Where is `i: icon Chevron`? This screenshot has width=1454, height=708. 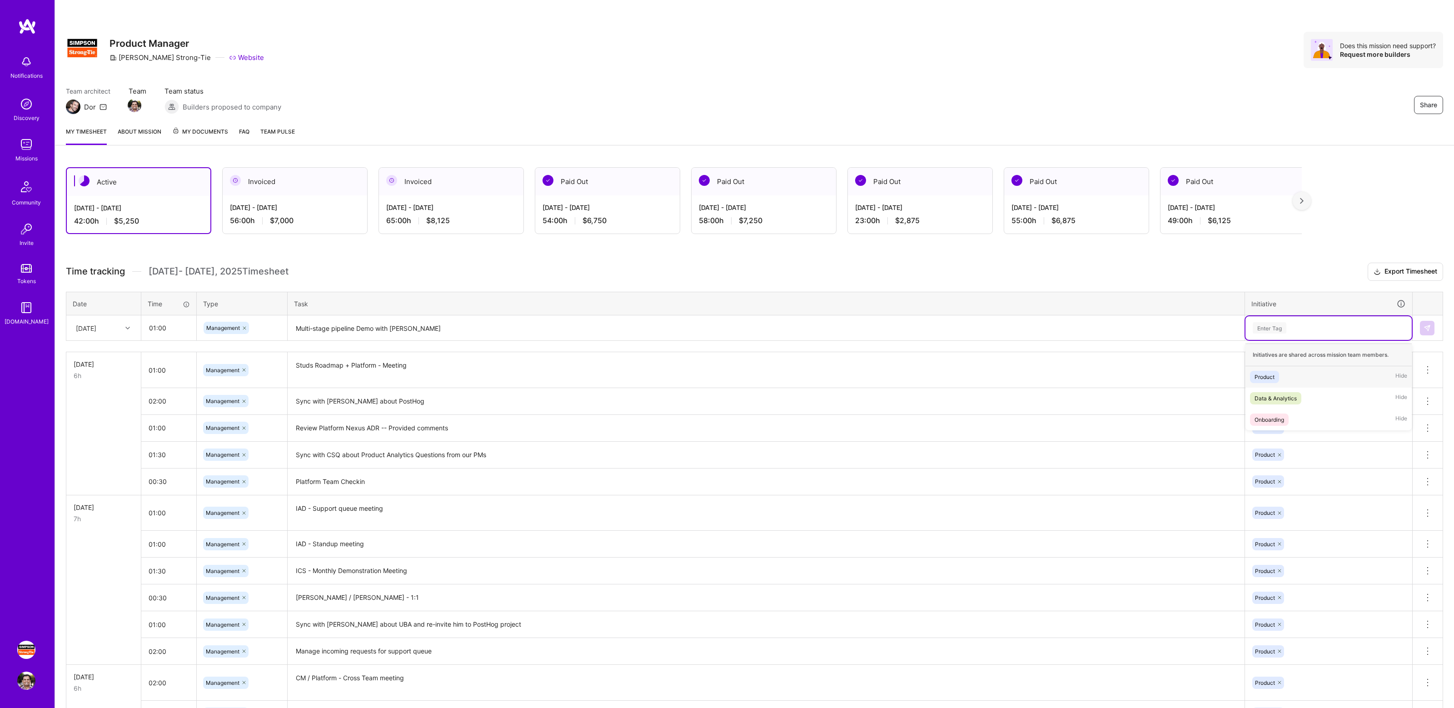
i: icon Chevron is located at coordinates (128, 328).